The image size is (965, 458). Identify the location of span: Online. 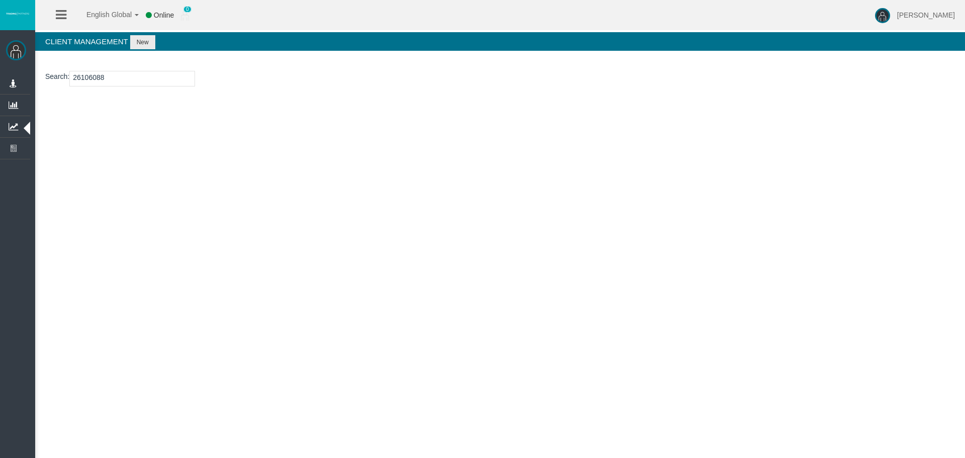
(164, 15).